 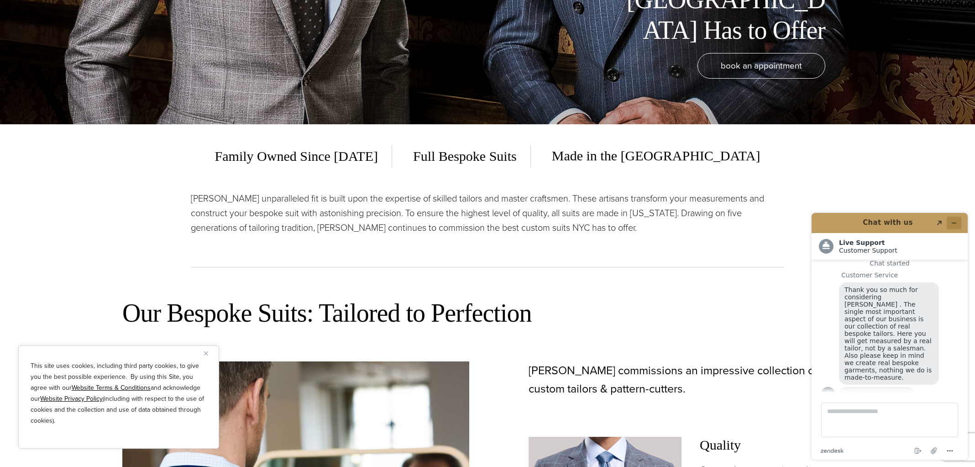 What do you see at coordinates (71, 398) in the screenshot?
I see `u: Website Privacy Policy` at bounding box center [71, 398].